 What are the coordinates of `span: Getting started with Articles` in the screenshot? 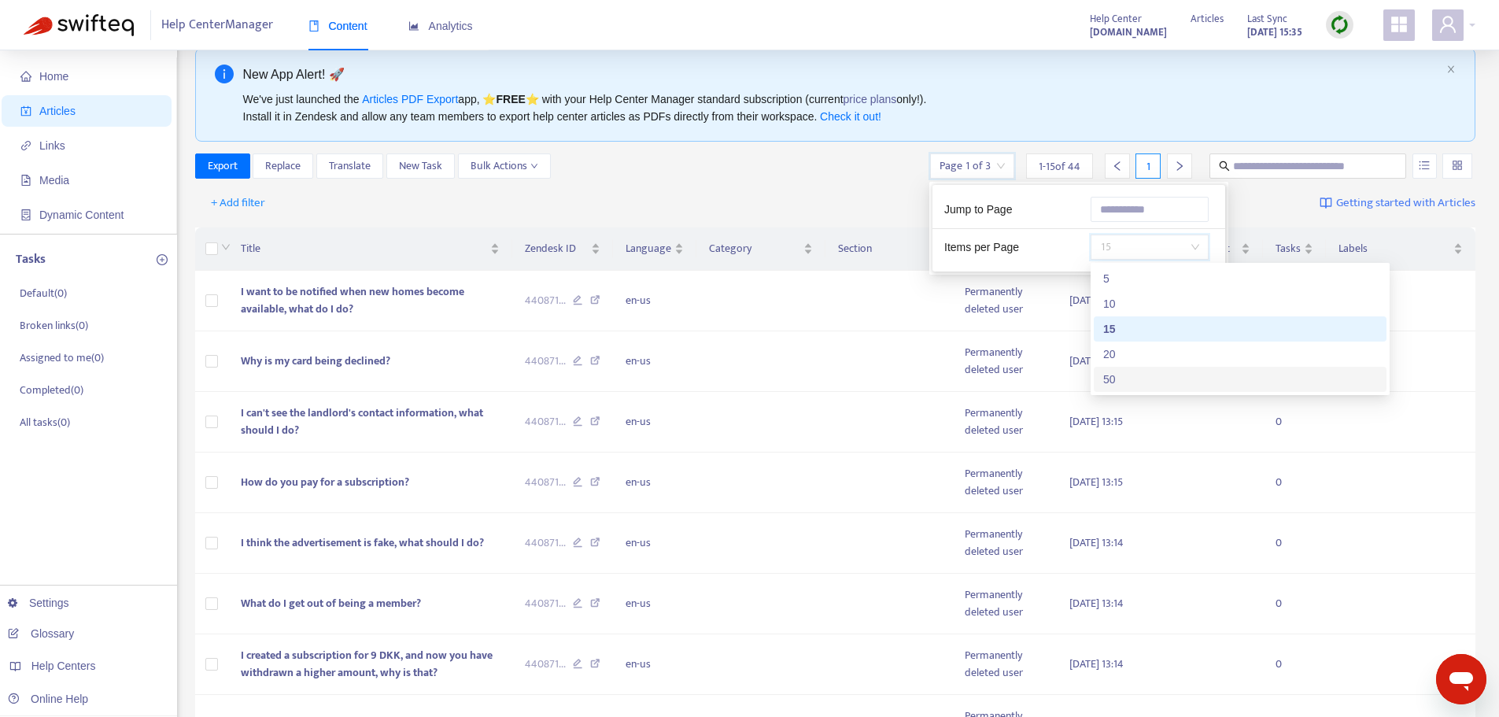 It's located at (1406, 203).